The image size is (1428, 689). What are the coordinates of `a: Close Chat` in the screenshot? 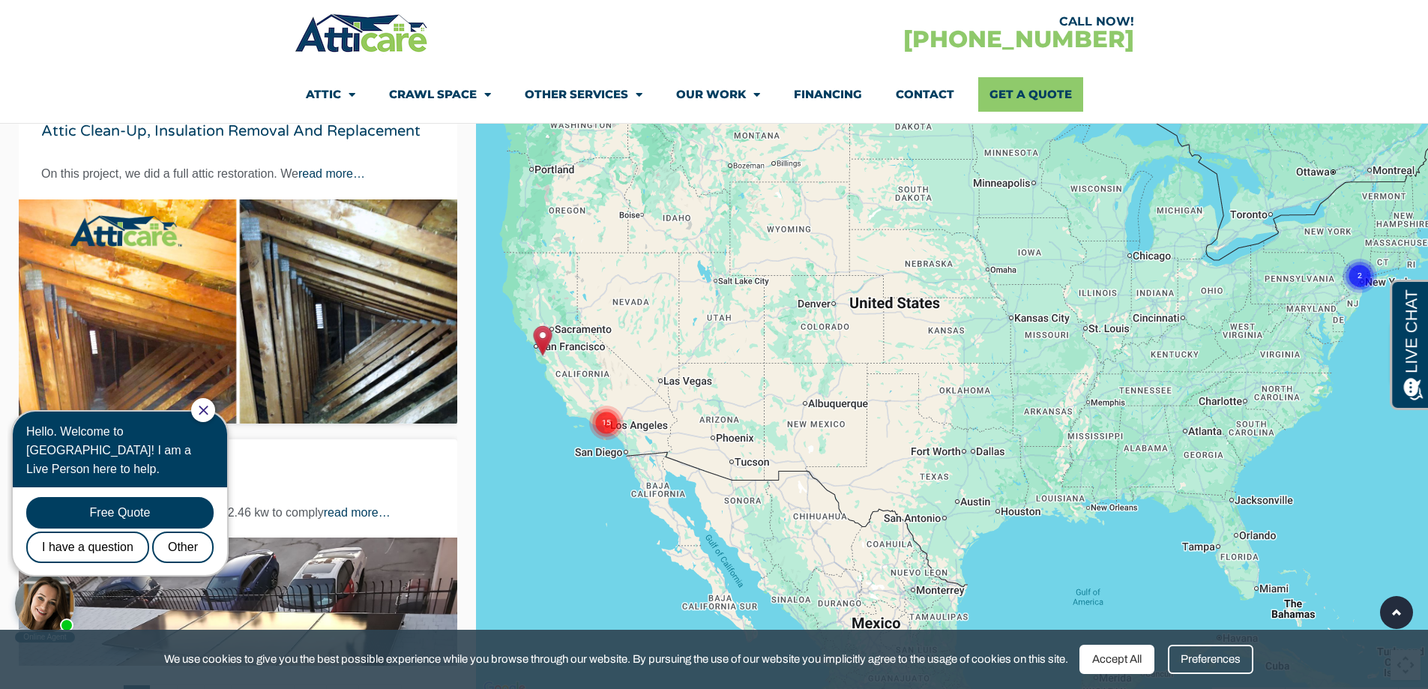 It's located at (196, 13).